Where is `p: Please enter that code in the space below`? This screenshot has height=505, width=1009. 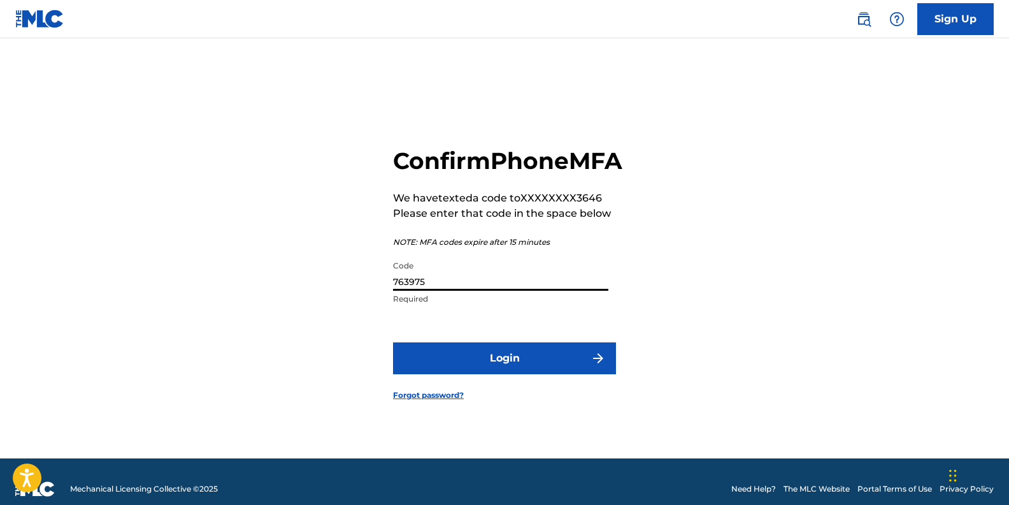 p: Please enter that code in the space below is located at coordinates (508, 213).